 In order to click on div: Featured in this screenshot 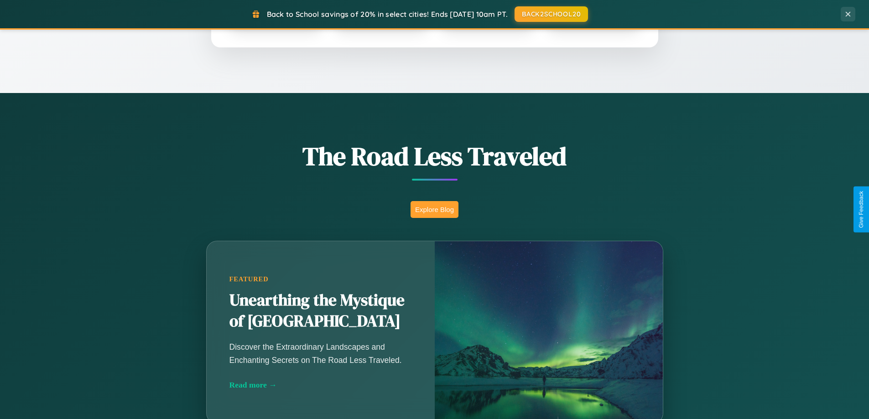, I will do `click(321, 279)`.